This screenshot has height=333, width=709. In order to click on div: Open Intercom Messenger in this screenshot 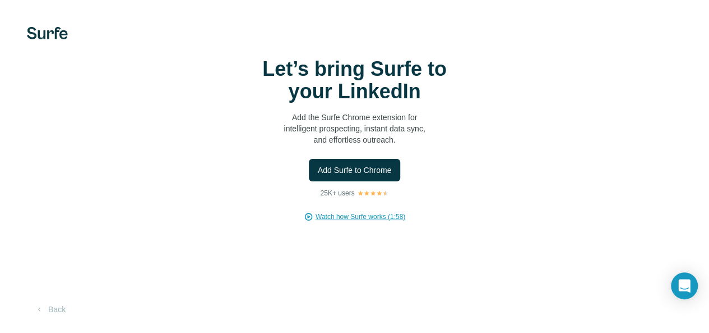, I will do `click(685, 285)`.